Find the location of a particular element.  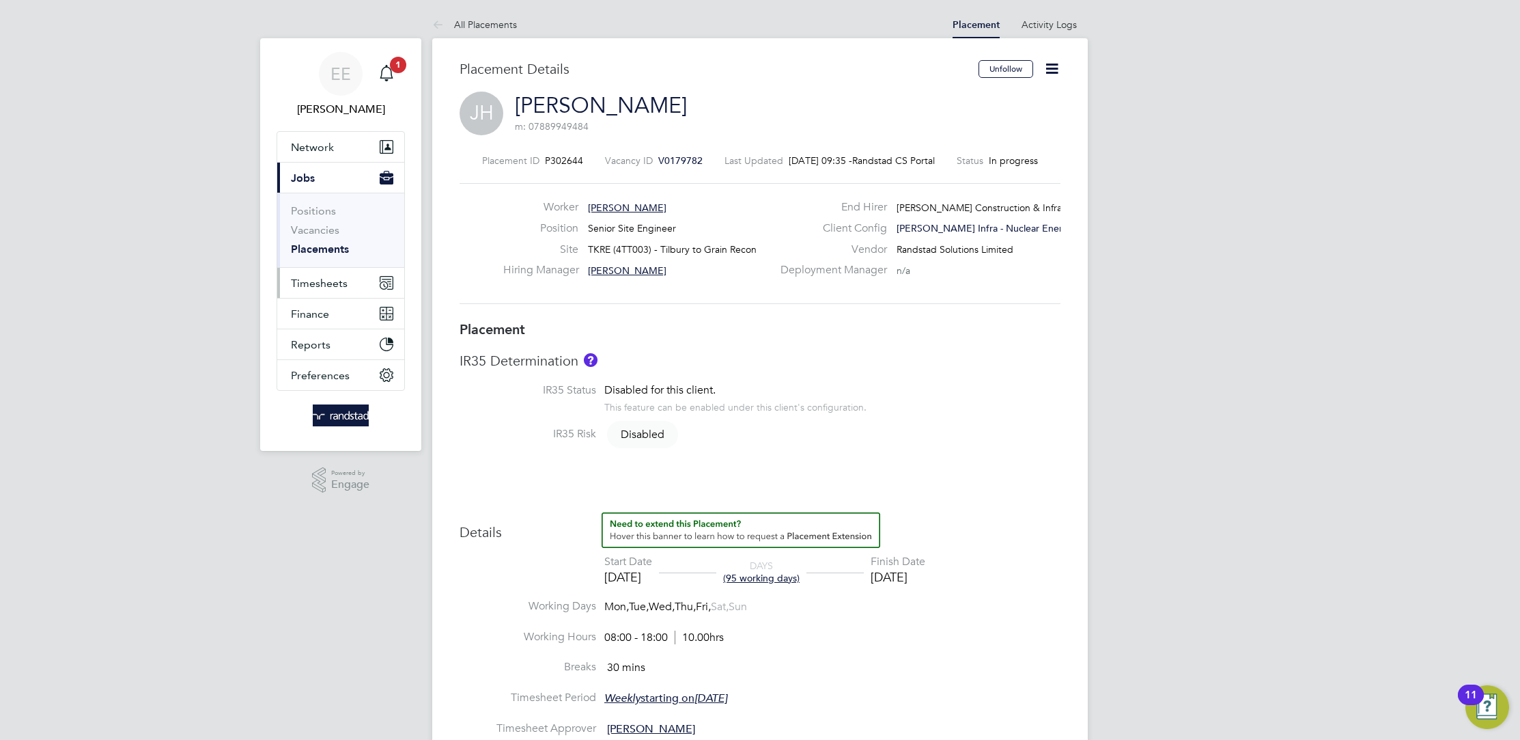

button: Preferences is located at coordinates (341, 375).